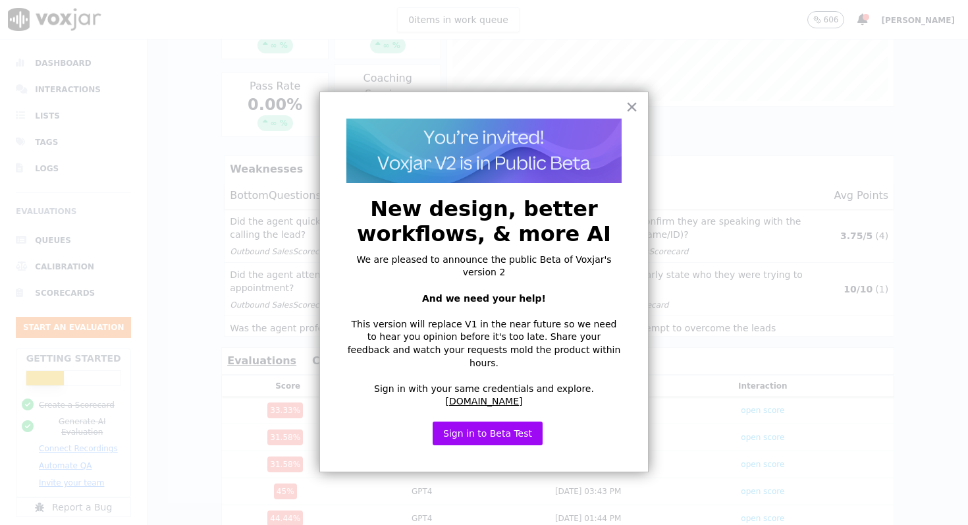 The width and height of the screenshot is (968, 525). Describe the element at coordinates (484, 298) in the screenshot. I see `strong: And we need your help!` at that location.